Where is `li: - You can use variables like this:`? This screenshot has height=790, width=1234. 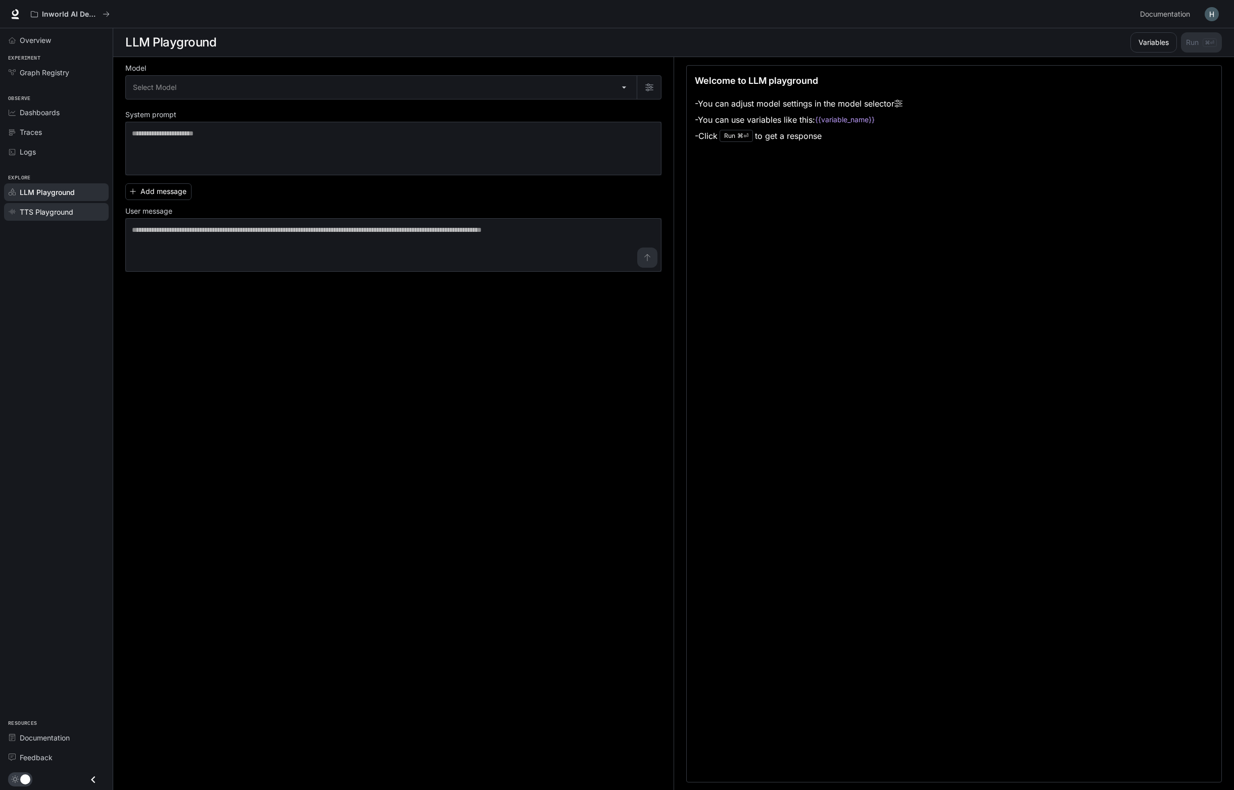 li: - You can use variables like this: is located at coordinates (799, 120).